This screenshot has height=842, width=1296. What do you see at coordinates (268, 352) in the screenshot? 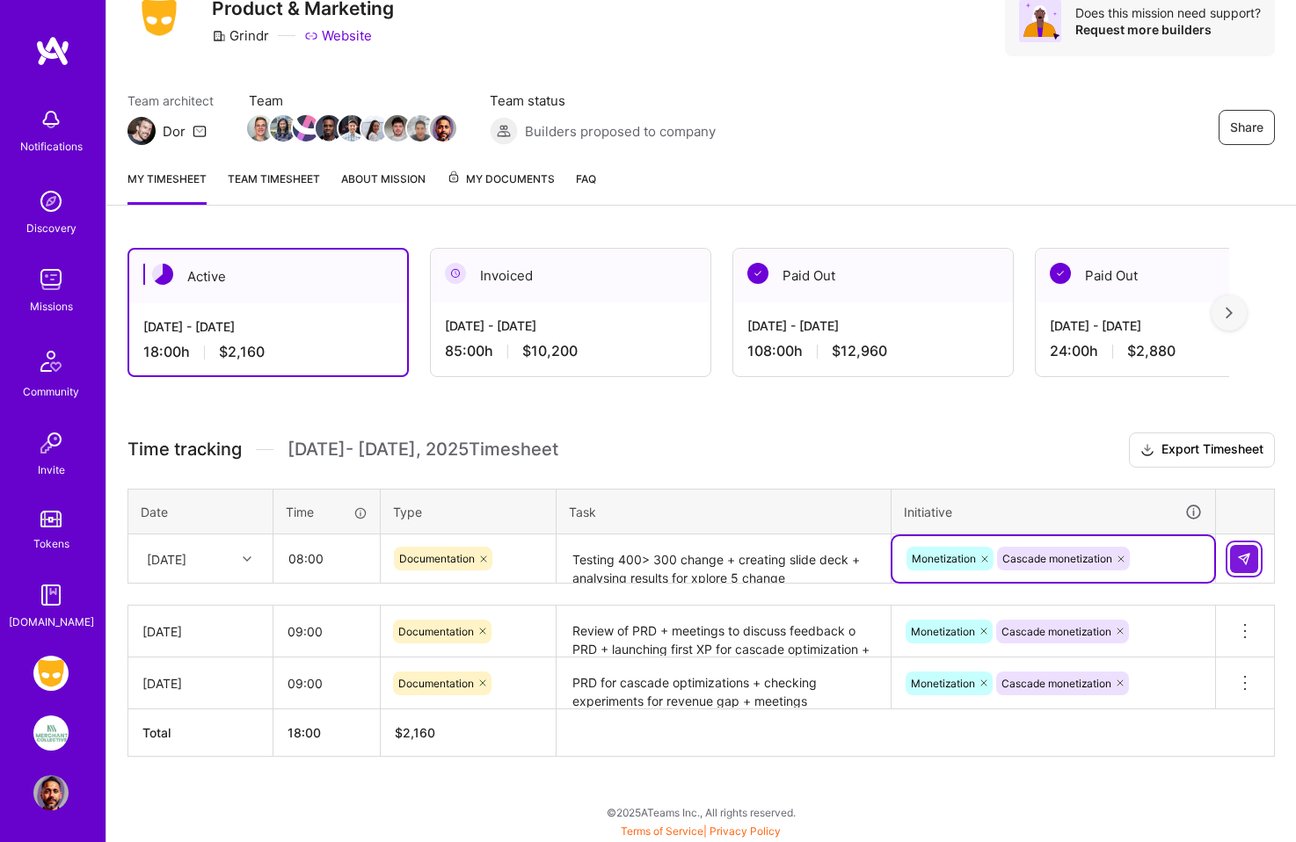
I see `div: 18:00 h` at bounding box center [268, 352].